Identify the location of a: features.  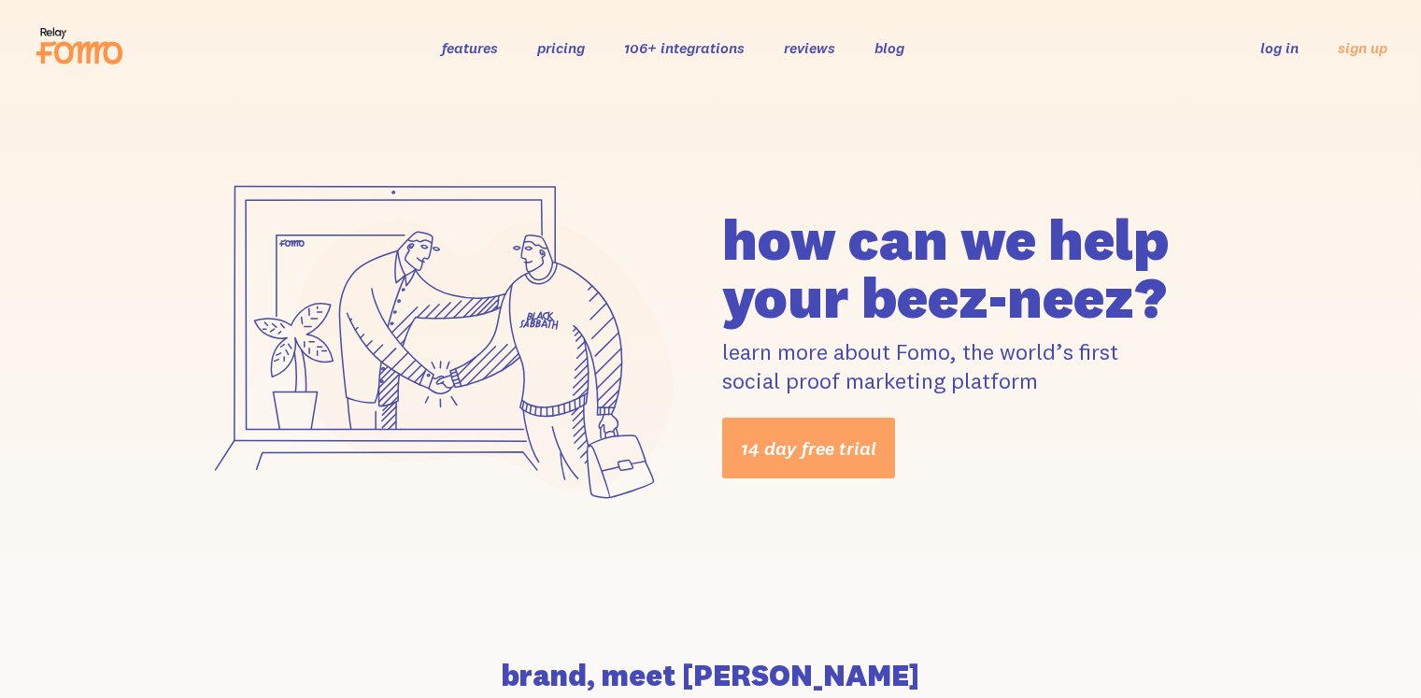
(470, 48).